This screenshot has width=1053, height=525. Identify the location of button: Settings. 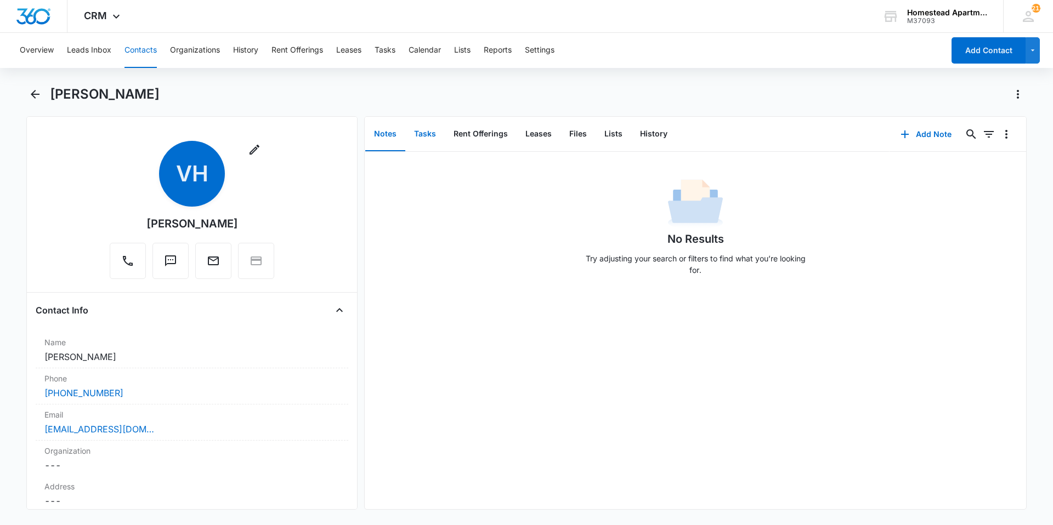
(540, 50).